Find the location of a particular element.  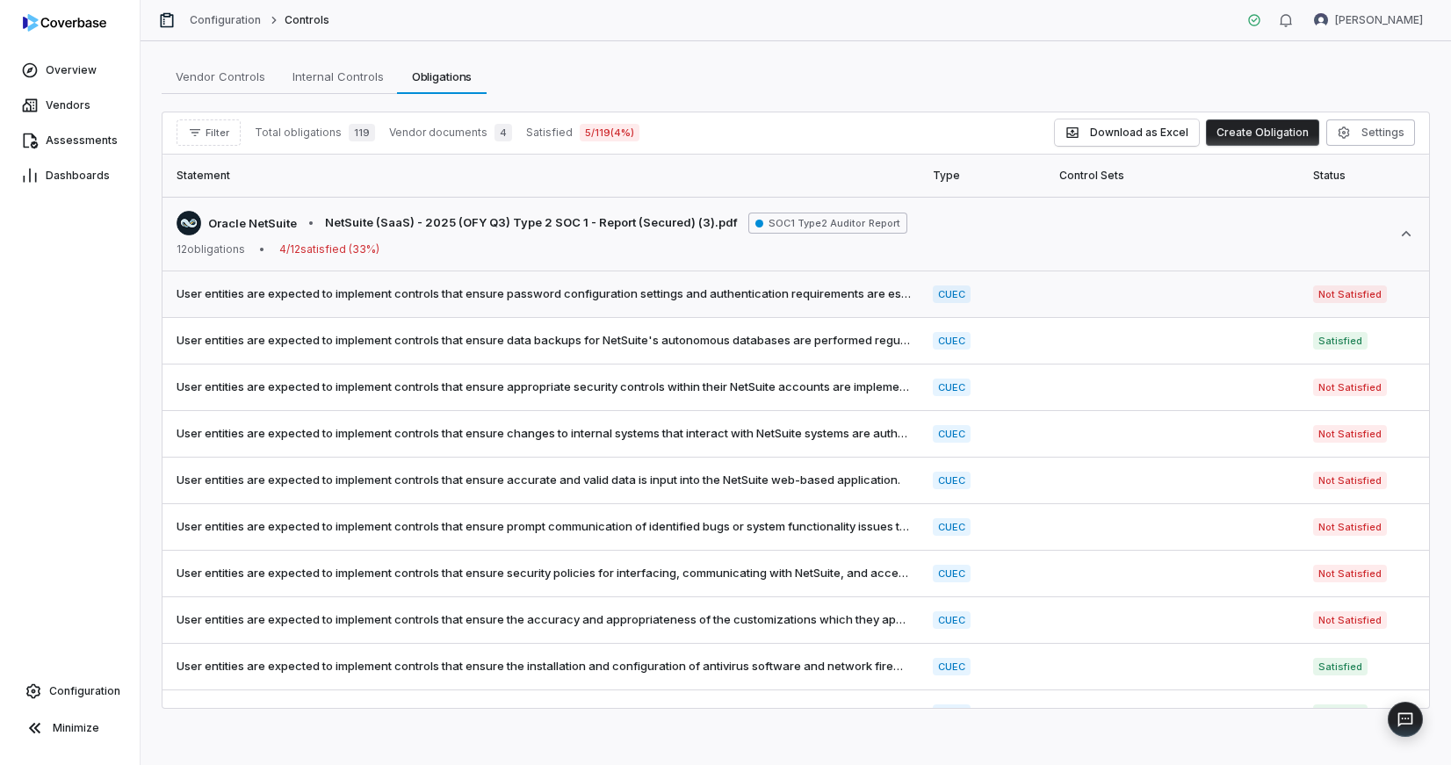

img: logo-D7KZi-bG.svg is located at coordinates (64, 23).